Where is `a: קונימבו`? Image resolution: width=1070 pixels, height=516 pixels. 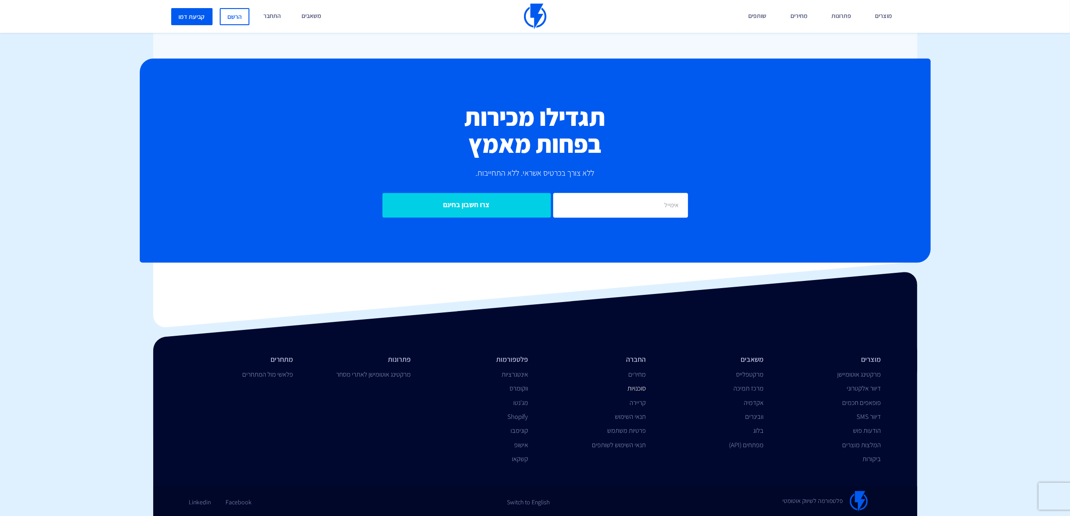
a: קונימבו is located at coordinates (520, 430).